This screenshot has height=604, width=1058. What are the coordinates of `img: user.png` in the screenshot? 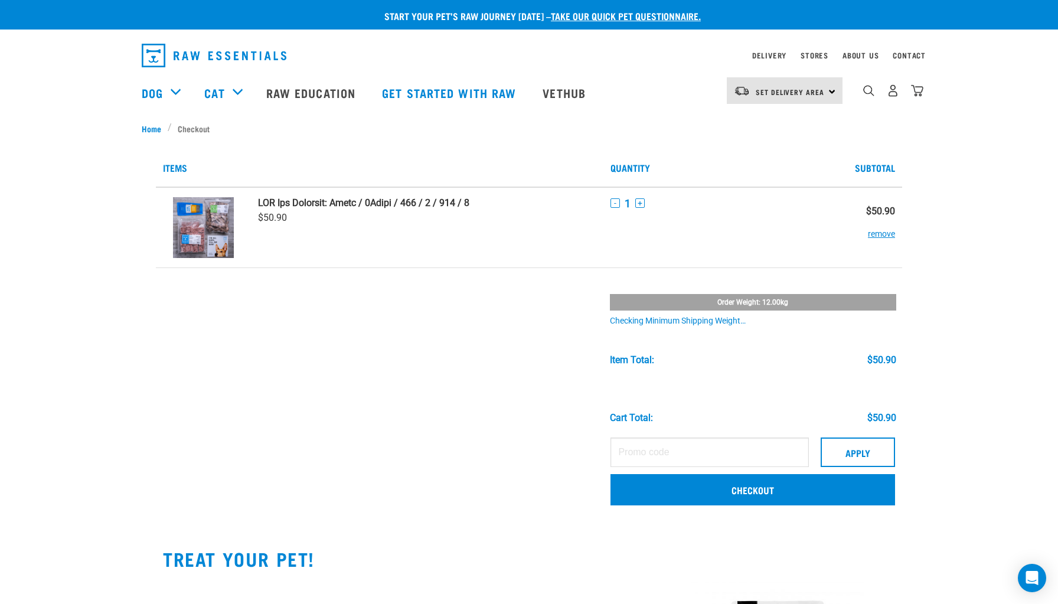 It's located at (893, 90).